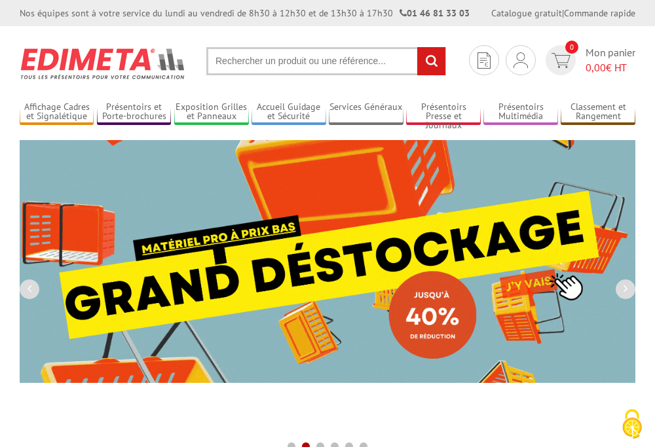 The image size is (655, 447). What do you see at coordinates (588, 60) in the screenshot?
I see `a: devis rapide 0 Mon panier 0,00€ HT` at bounding box center [588, 60].